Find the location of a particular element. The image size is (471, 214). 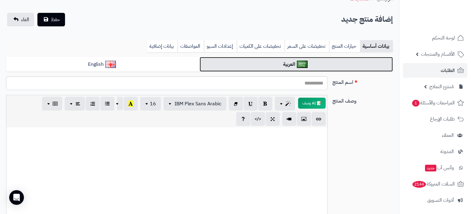

span: السلات المتروكة is located at coordinates (433, 184).